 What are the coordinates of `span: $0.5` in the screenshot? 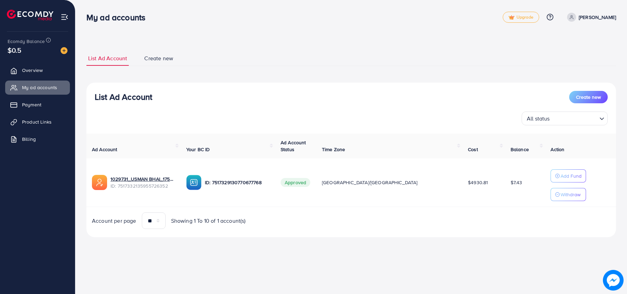 It's located at (14, 50).